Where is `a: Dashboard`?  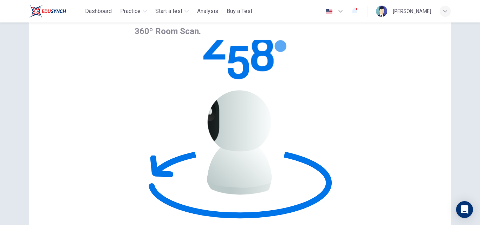
a: Dashboard is located at coordinates (98, 11).